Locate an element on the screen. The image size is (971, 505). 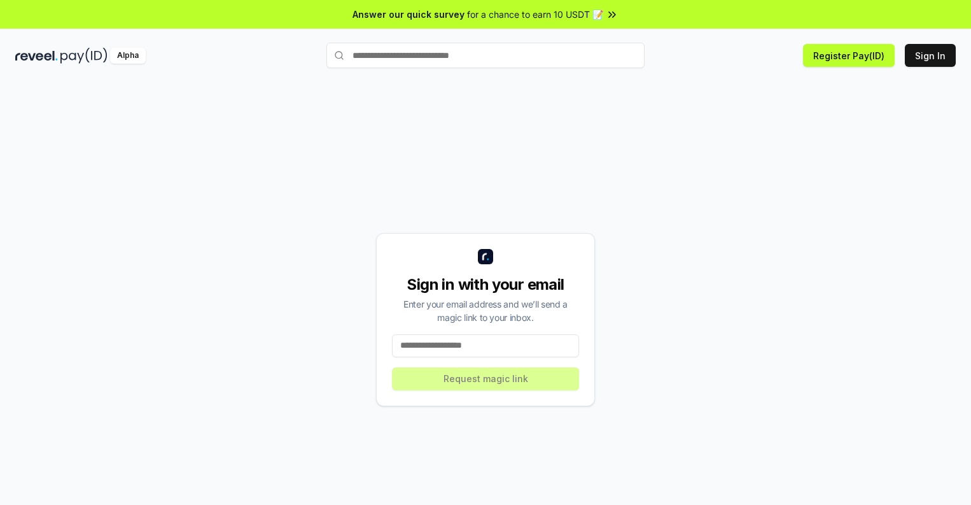
img: logo_small is located at coordinates (485, 256).